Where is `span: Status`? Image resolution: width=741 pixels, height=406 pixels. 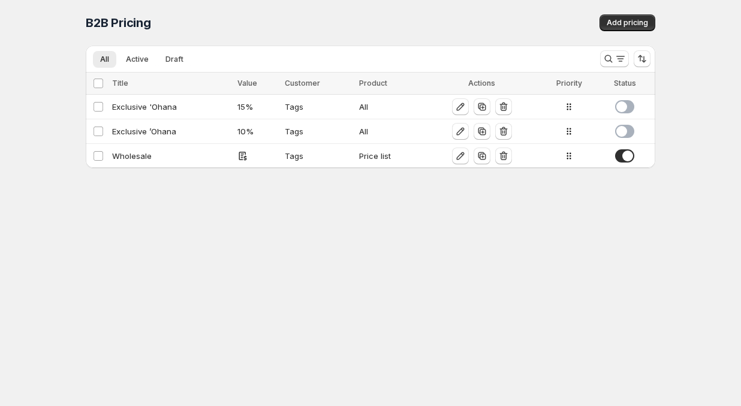
span: Status is located at coordinates (625, 83).